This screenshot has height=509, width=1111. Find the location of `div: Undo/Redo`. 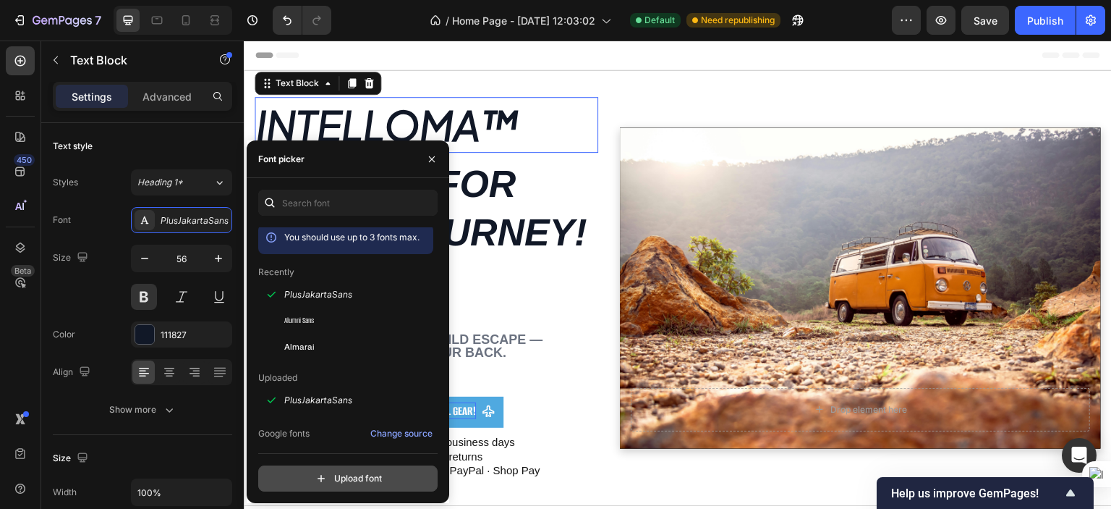

div: Undo/Redo is located at coordinates (302, 20).